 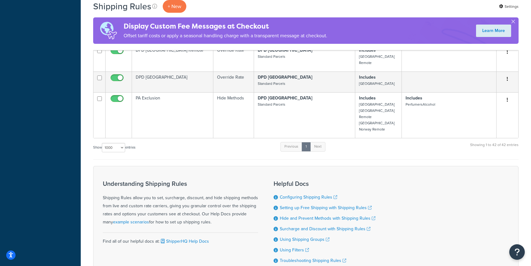 I want to click on div: Shipping Rules allow you to set, surcharge, discount, and hide shipping methods from live and cus..., so click(x=180, y=203).